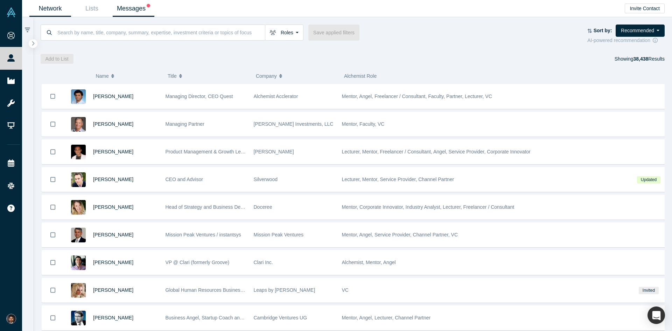  What do you see at coordinates (263, 207) in the screenshot?
I see `span: Doceree` at bounding box center [263, 207].